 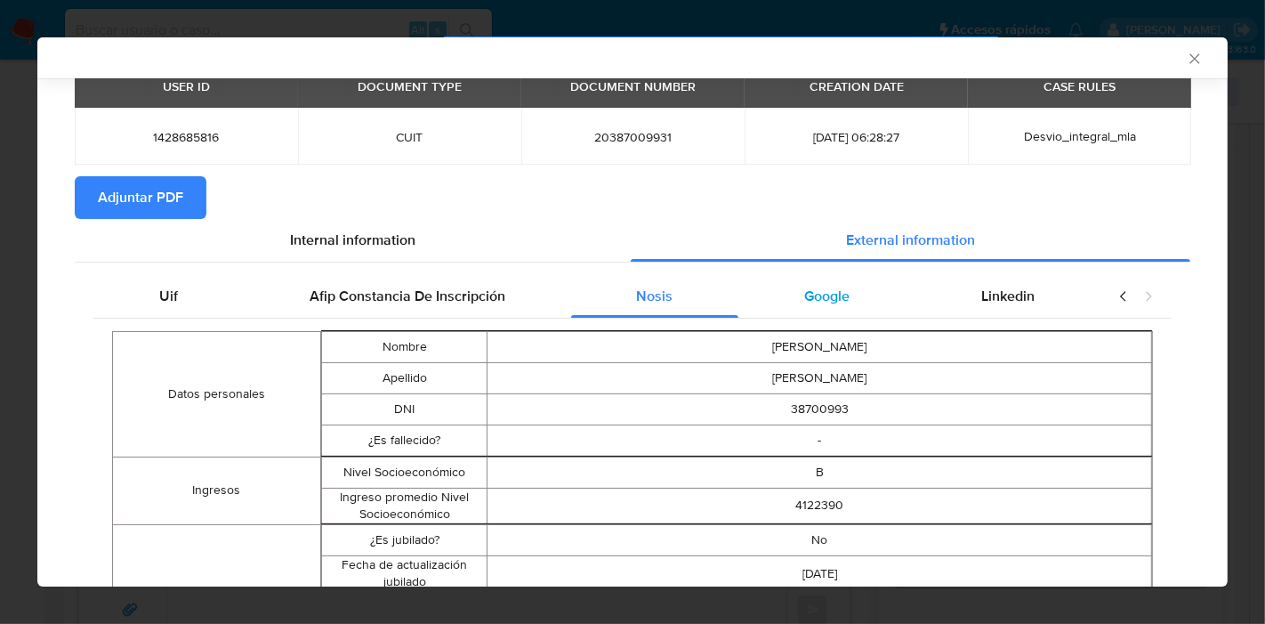 I want to click on div: CASE RULES, so click(x=1079, y=86).